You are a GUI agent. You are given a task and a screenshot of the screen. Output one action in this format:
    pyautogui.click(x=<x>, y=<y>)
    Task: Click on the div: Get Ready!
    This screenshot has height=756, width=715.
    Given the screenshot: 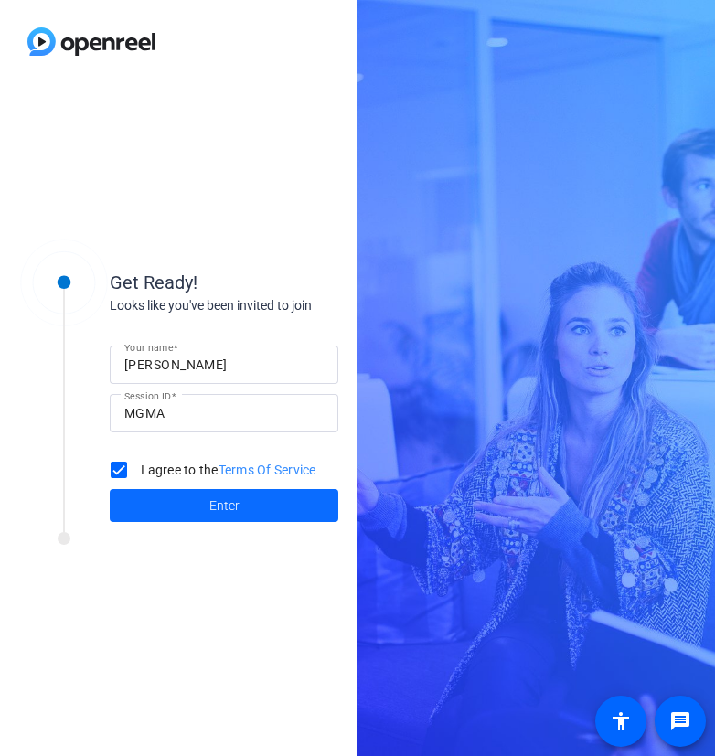 What is the action you would take?
    pyautogui.click(x=292, y=282)
    